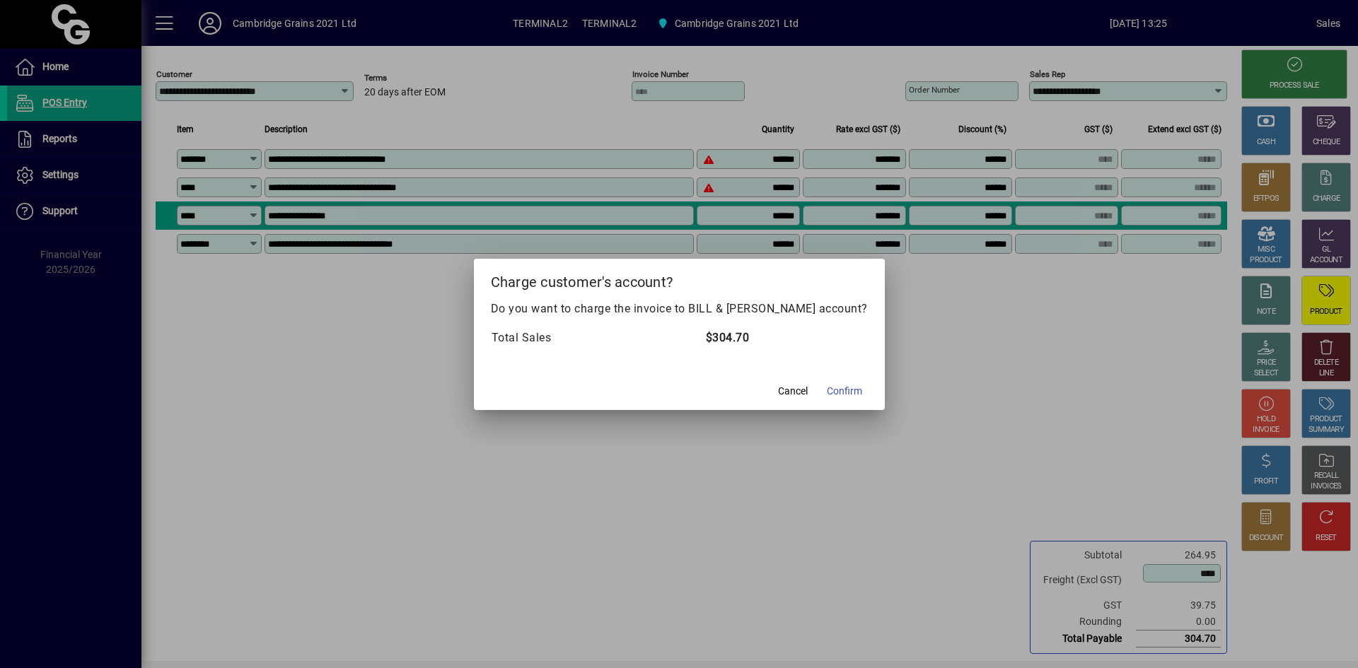  Describe the element at coordinates (679, 279) in the screenshot. I see `h2: Charge customer's account?` at that location.